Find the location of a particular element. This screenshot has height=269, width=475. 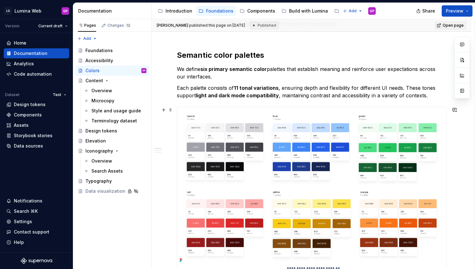

span: Share is located at coordinates (429, 11).